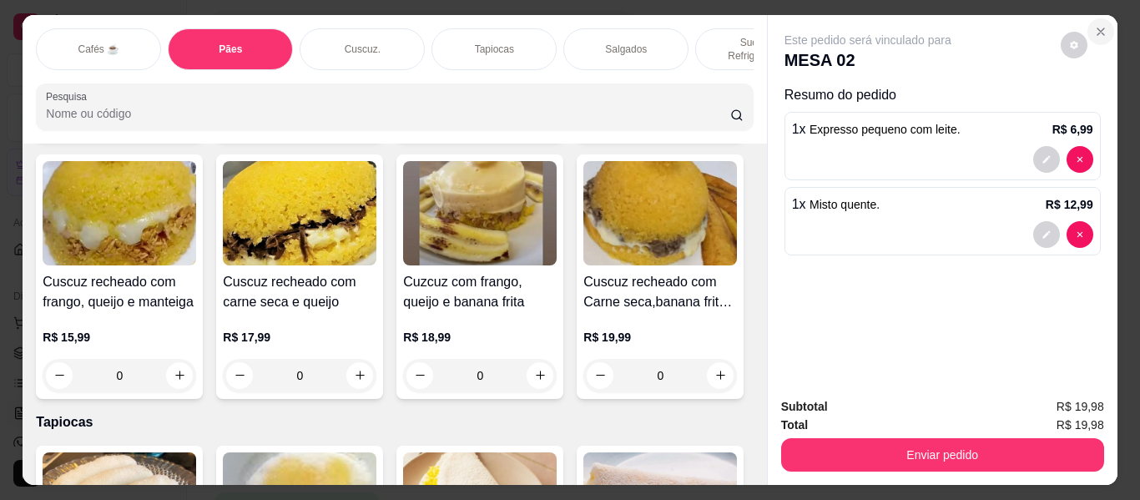 This screenshot has width=1140, height=500. Describe the element at coordinates (480, 292) in the screenshot. I see `h4: Cuzcuz com frango, queijo e banana frita` at that location.